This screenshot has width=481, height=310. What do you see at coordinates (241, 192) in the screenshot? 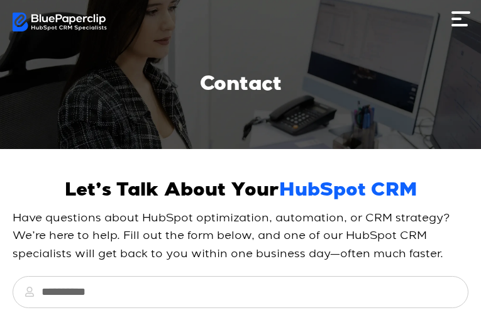
I see `h2: Let’s Talk About Your` at bounding box center [241, 192].